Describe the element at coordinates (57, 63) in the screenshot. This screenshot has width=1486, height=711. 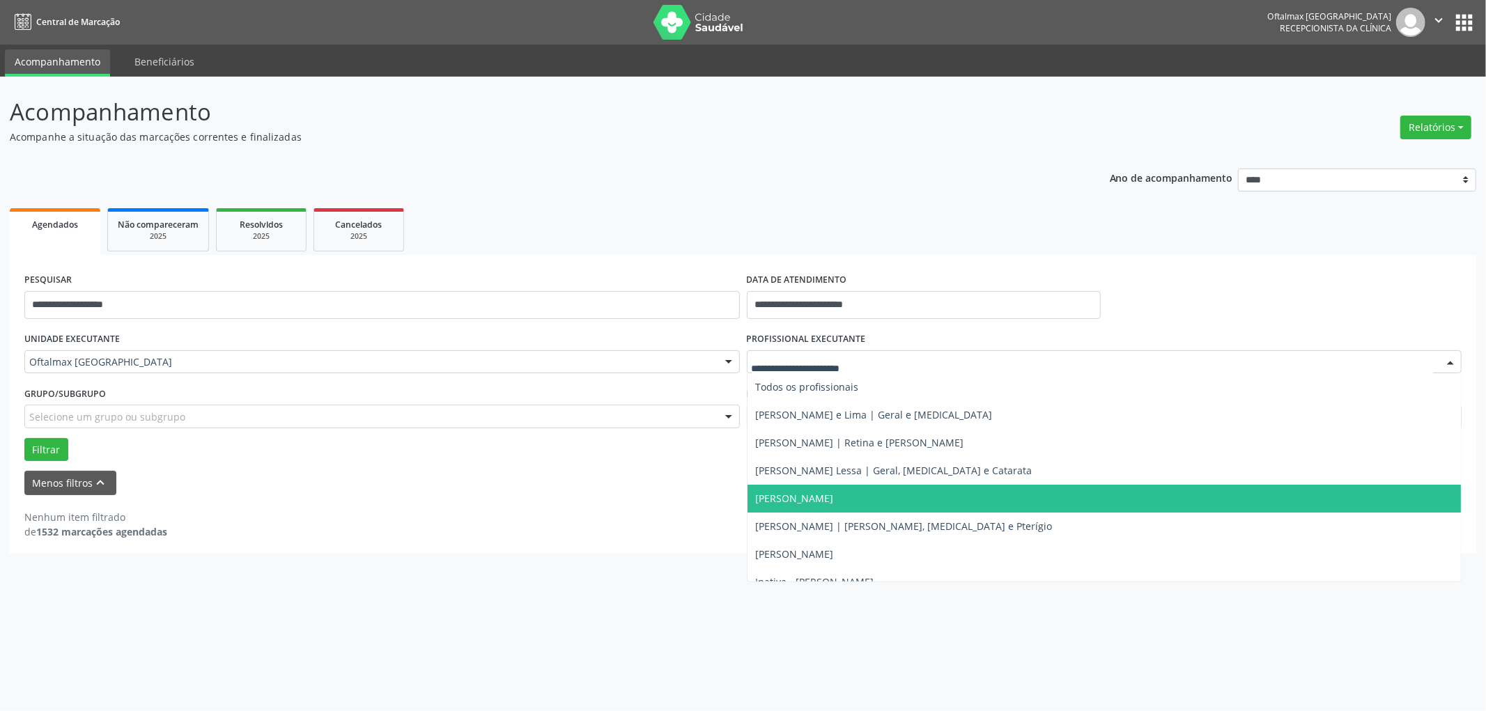
I see `a: Acompanhamento` at that location.